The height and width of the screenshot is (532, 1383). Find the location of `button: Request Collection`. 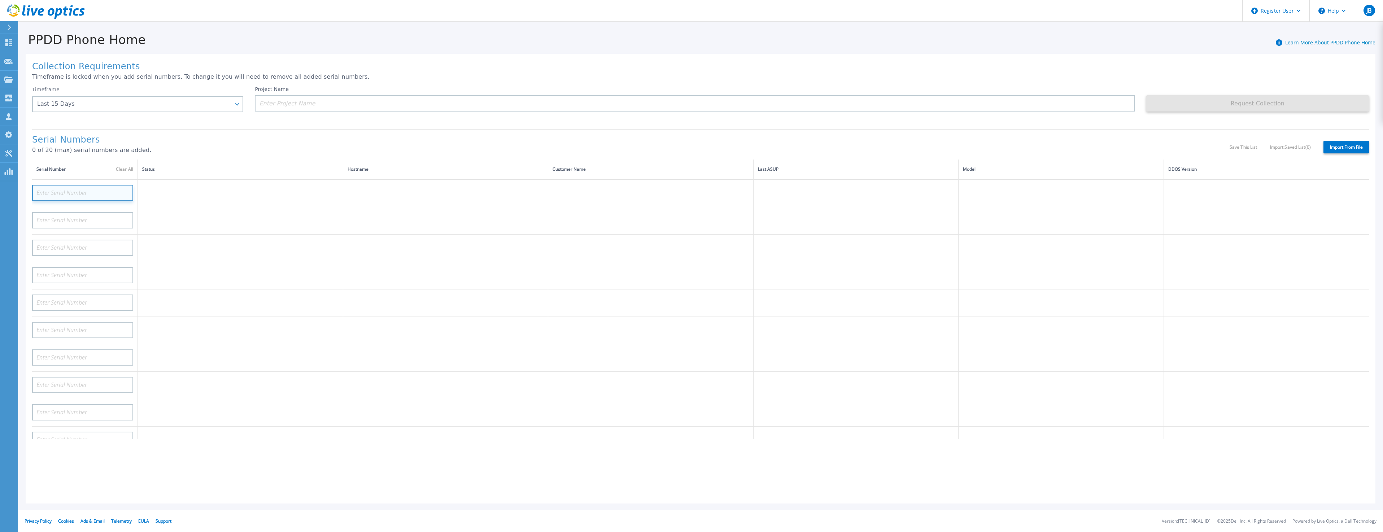

button: Request Collection is located at coordinates (1258, 103).